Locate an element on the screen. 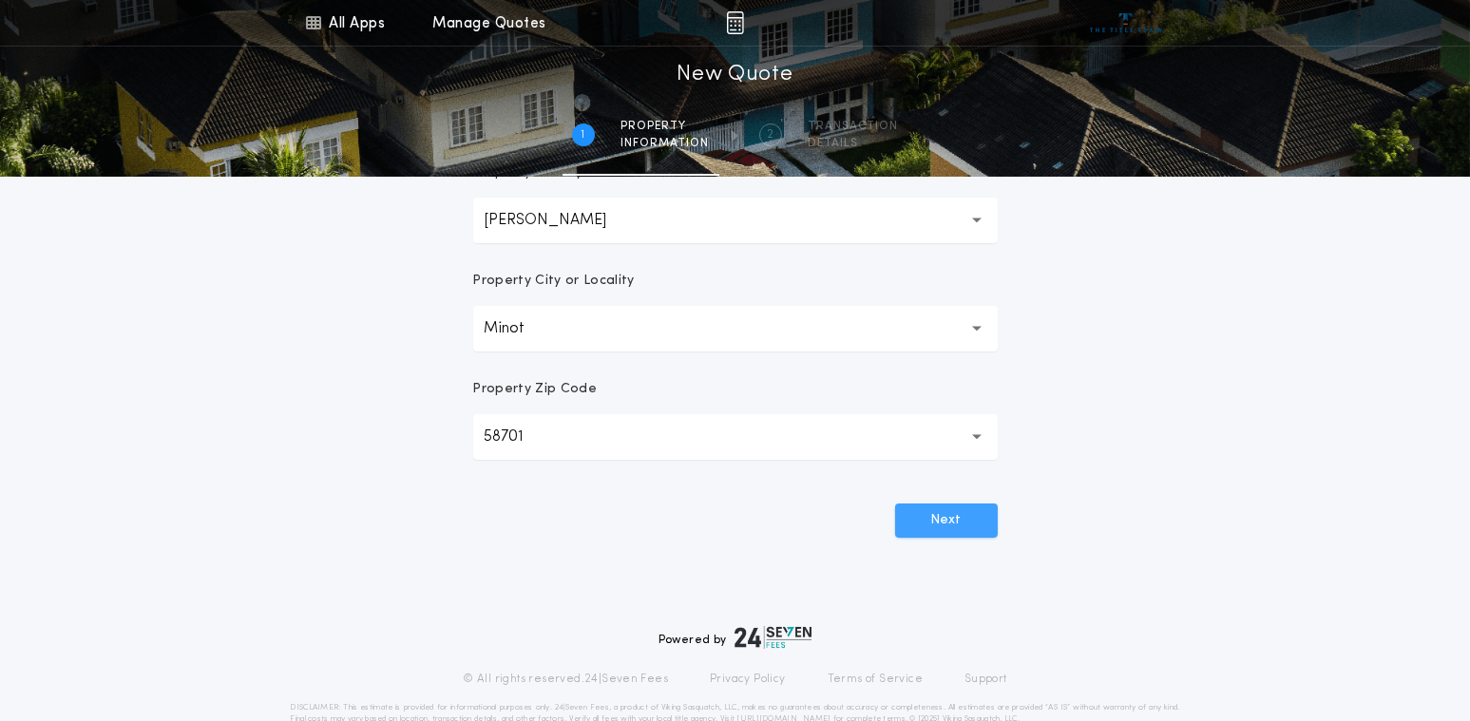  a: Terms of Service is located at coordinates (875, 679).